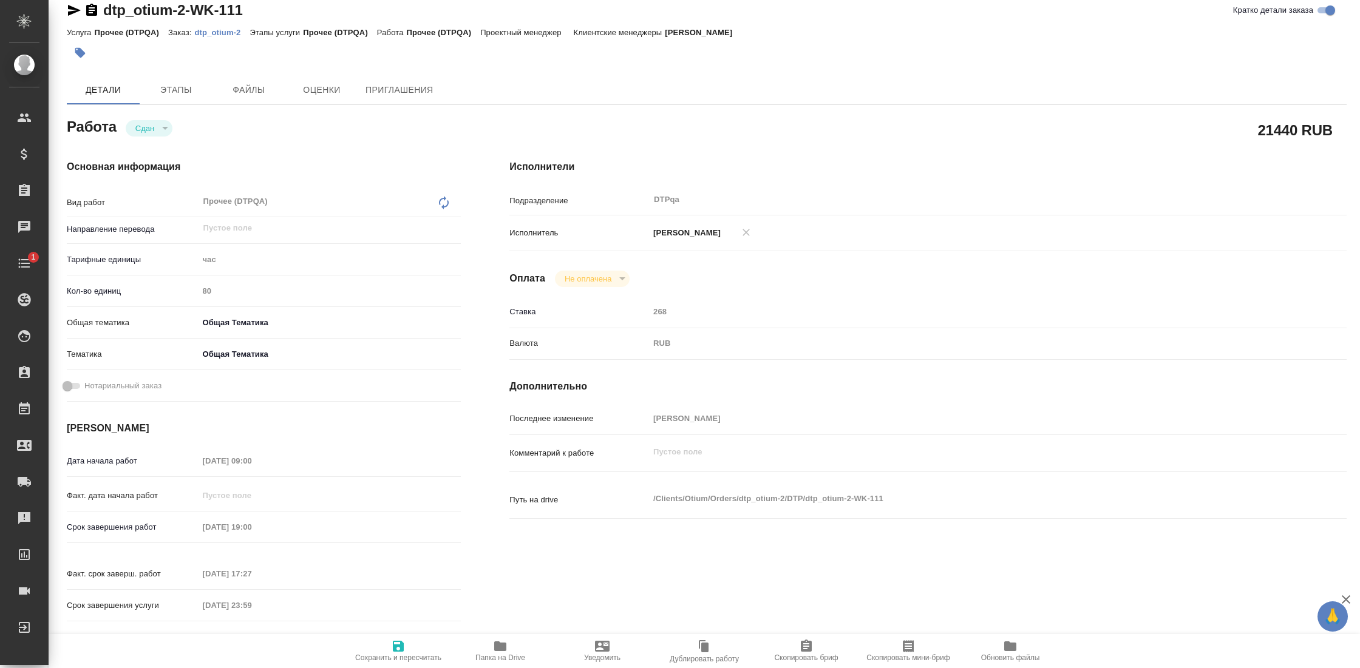 The height and width of the screenshot is (668, 1360). What do you see at coordinates (92, 10) in the screenshot?
I see `button: Скопировать ссылку` at bounding box center [92, 10].